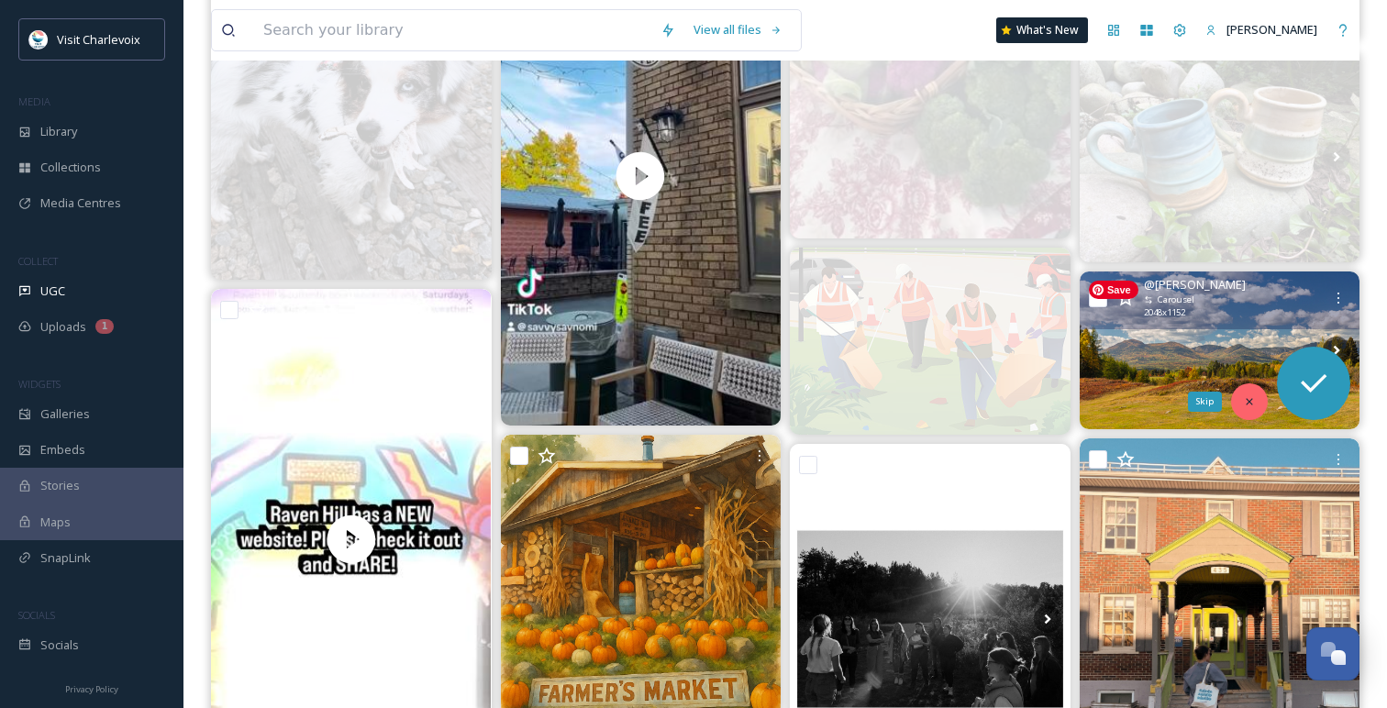 This screenshot has height=708, width=1387. What do you see at coordinates (60, 485) in the screenshot?
I see `span: Stories` at bounding box center [60, 485].